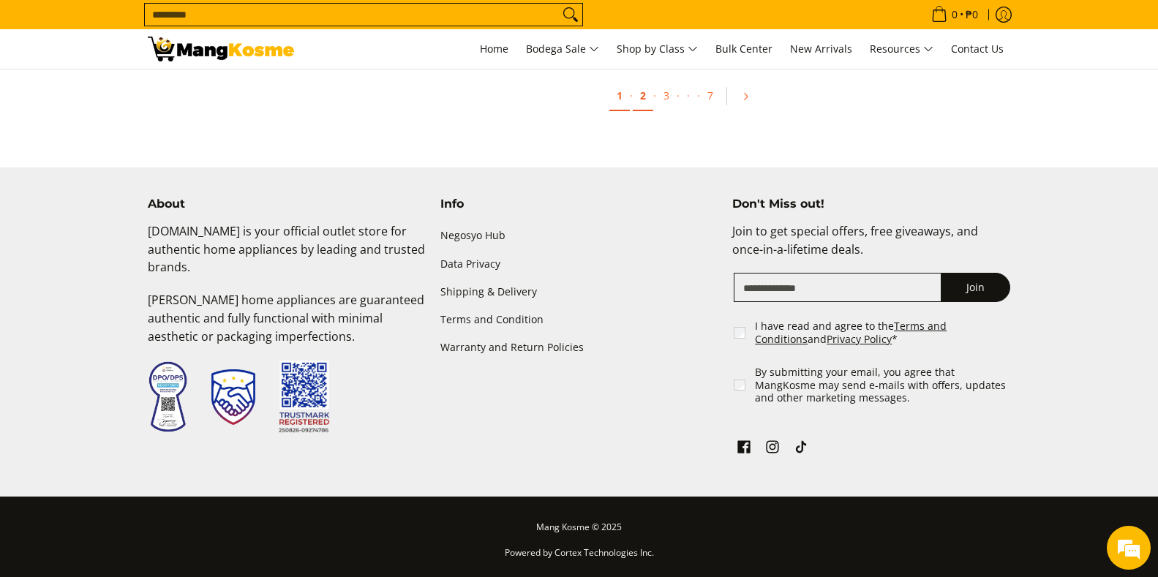  I want to click on p: Mang Kosme © 2025, so click(579, 531).